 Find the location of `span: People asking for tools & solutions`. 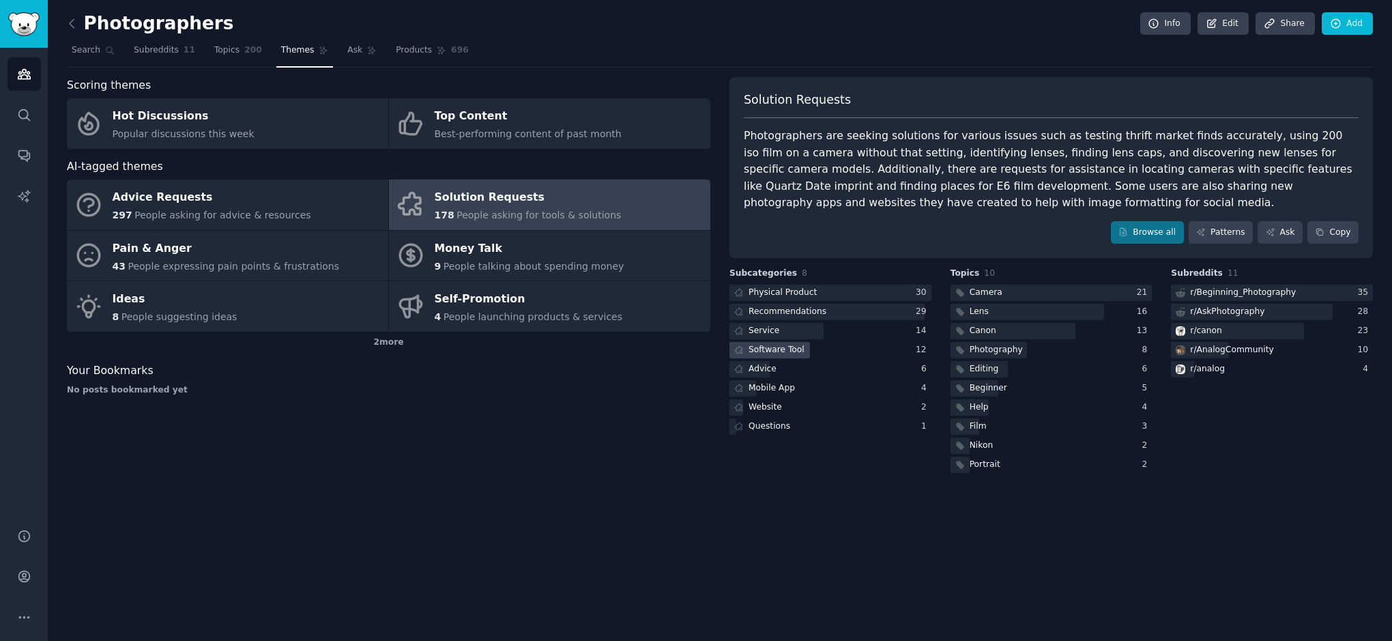

span: People asking for tools & solutions is located at coordinates (538, 215).